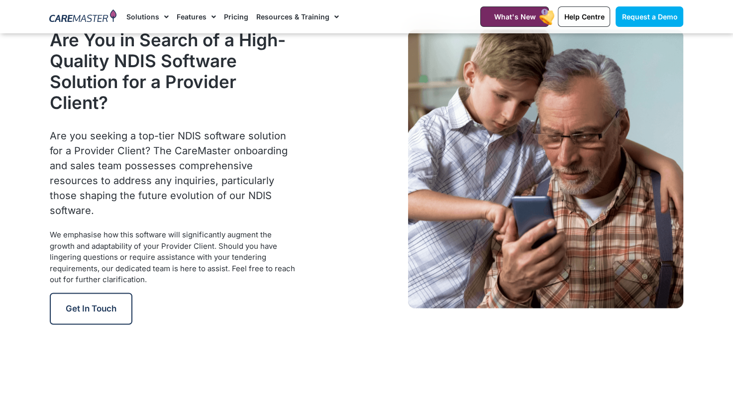 The image size is (733, 417). What do you see at coordinates (650, 16) in the screenshot?
I see `a: Request a Demo` at bounding box center [650, 16].